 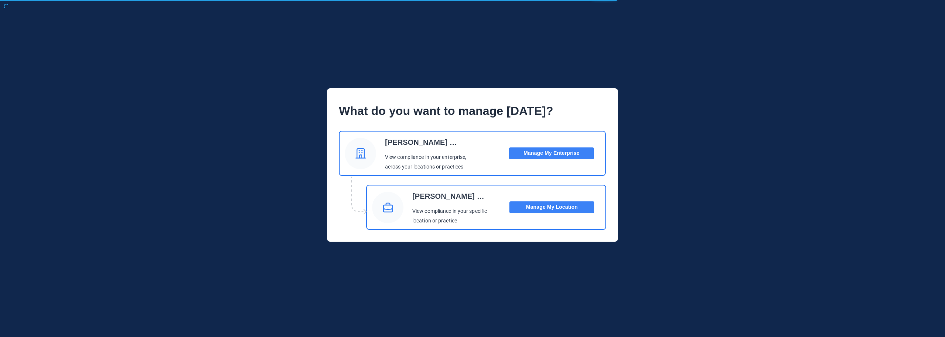 I want to click on button: Manage My Location, so click(x=552, y=207).